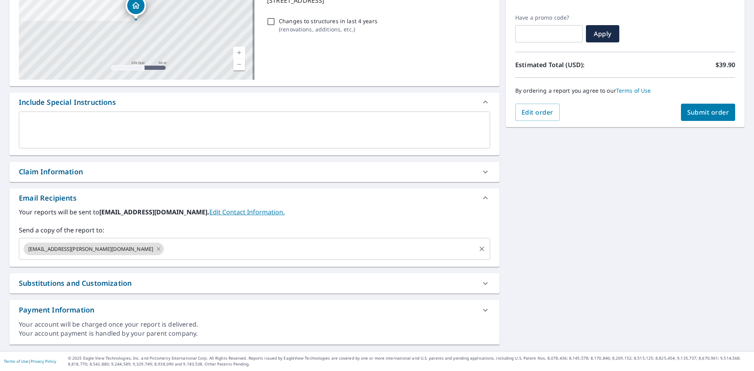  What do you see at coordinates (328, 29) in the screenshot?
I see `p: ( renovations, additions, etc. )` at bounding box center [328, 29].